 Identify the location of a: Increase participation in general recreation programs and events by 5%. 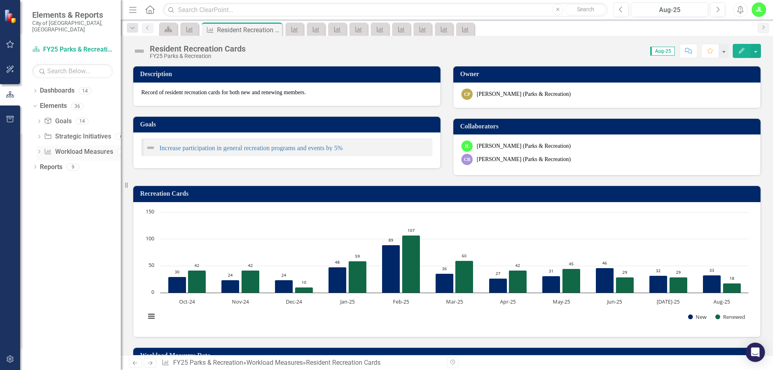
(251, 148).